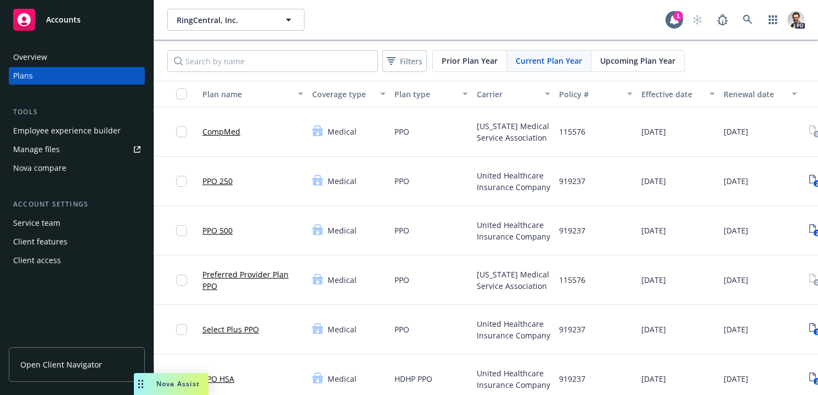 The image size is (818, 395). What do you see at coordinates (182, 94) in the screenshot?
I see `input: Select all` at bounding box center [182, 94].